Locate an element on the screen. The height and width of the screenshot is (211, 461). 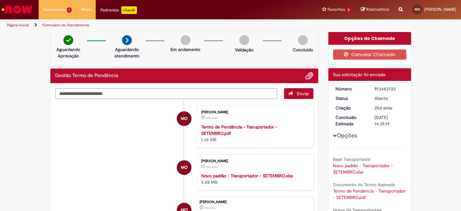
span: Requisições is located at coordinates (54, 9).